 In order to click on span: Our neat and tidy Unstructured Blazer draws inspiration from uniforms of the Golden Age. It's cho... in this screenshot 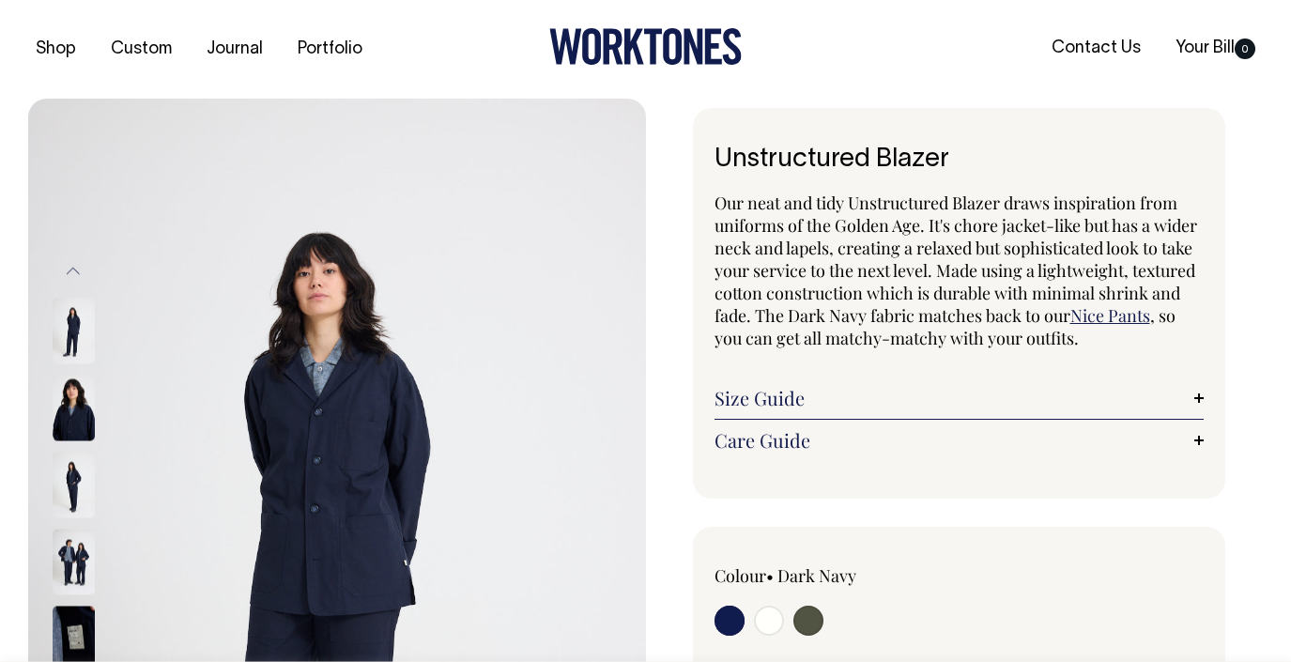, I will do `click(956, 259)`.